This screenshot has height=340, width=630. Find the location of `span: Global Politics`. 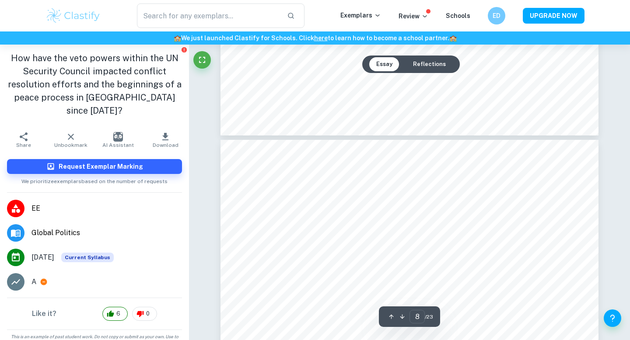

span: Global Politics is located at coordinates (107, 233).